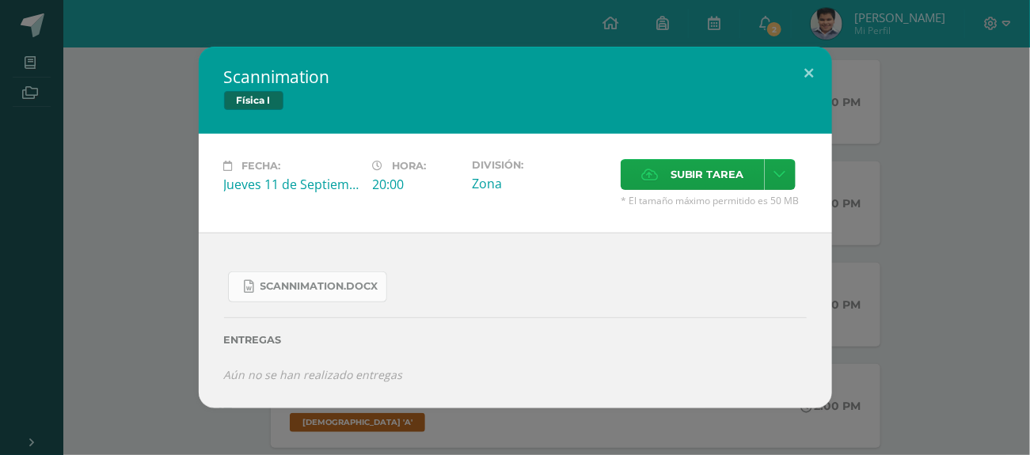  What do you see at coordinates (313, 374) in the screenshot?
I see `i: Aún no se han realizado entregas` at bounding box center [313, 374].